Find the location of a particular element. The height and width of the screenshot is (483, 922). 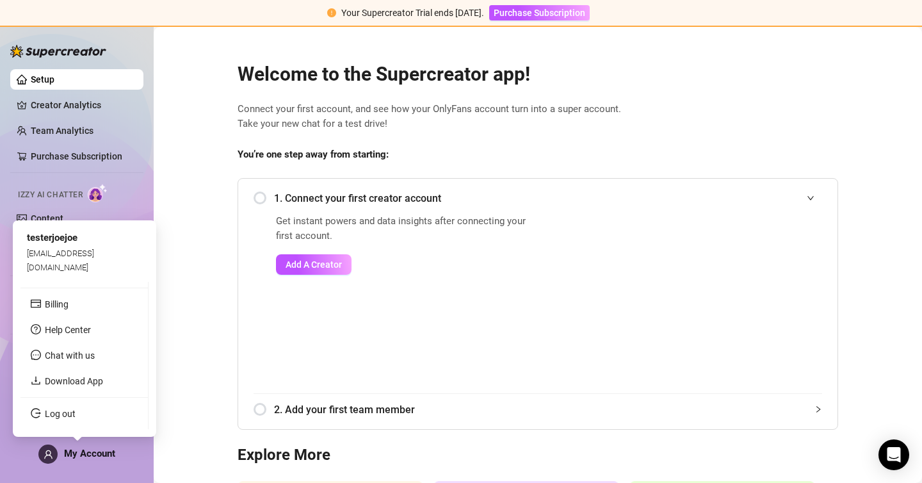

div: Open Intercom Messenger is located at coordinates (894, 455).